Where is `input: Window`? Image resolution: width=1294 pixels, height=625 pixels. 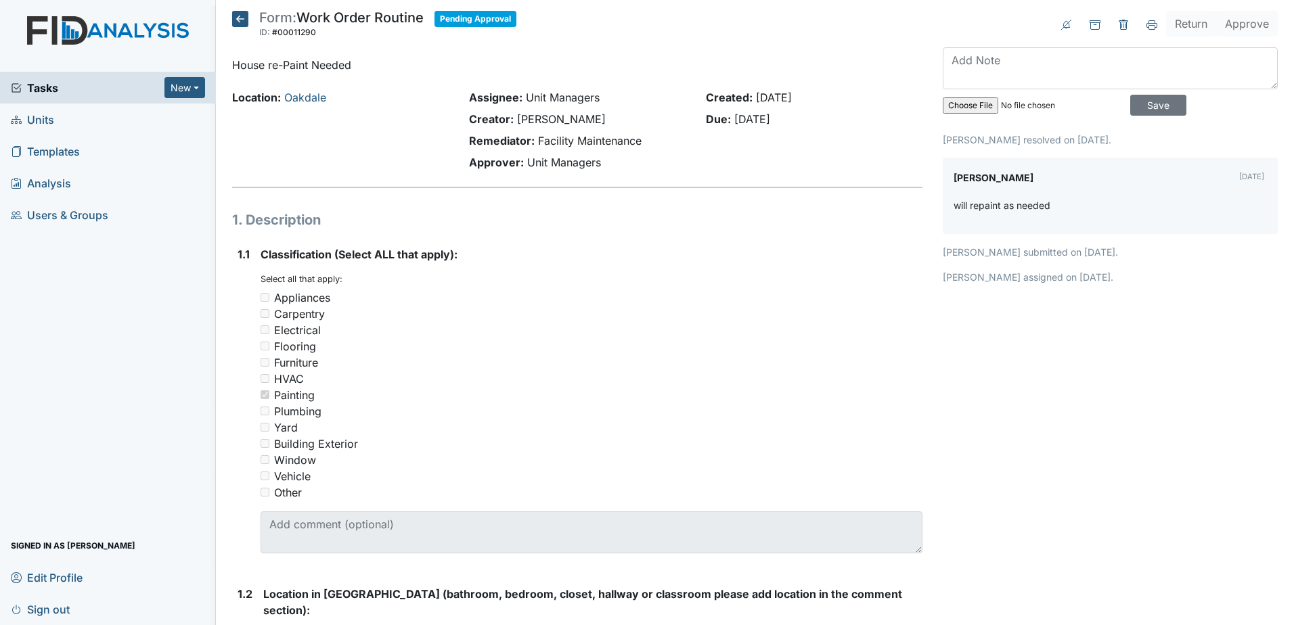
input: Window is located at coordinates (265, 460).